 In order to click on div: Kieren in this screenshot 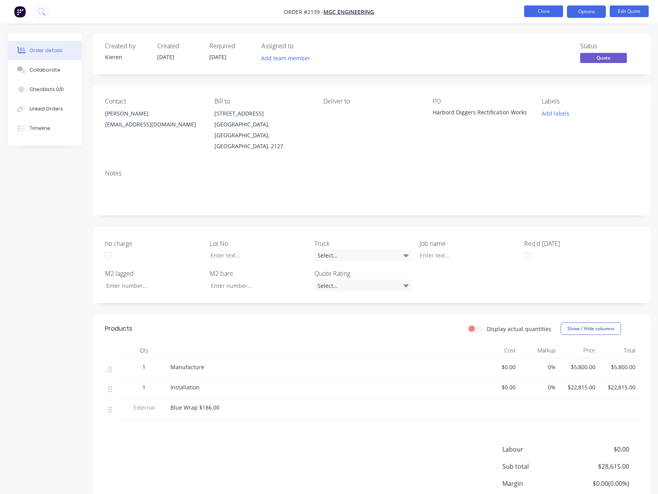, I will do `click(126, 57)`.